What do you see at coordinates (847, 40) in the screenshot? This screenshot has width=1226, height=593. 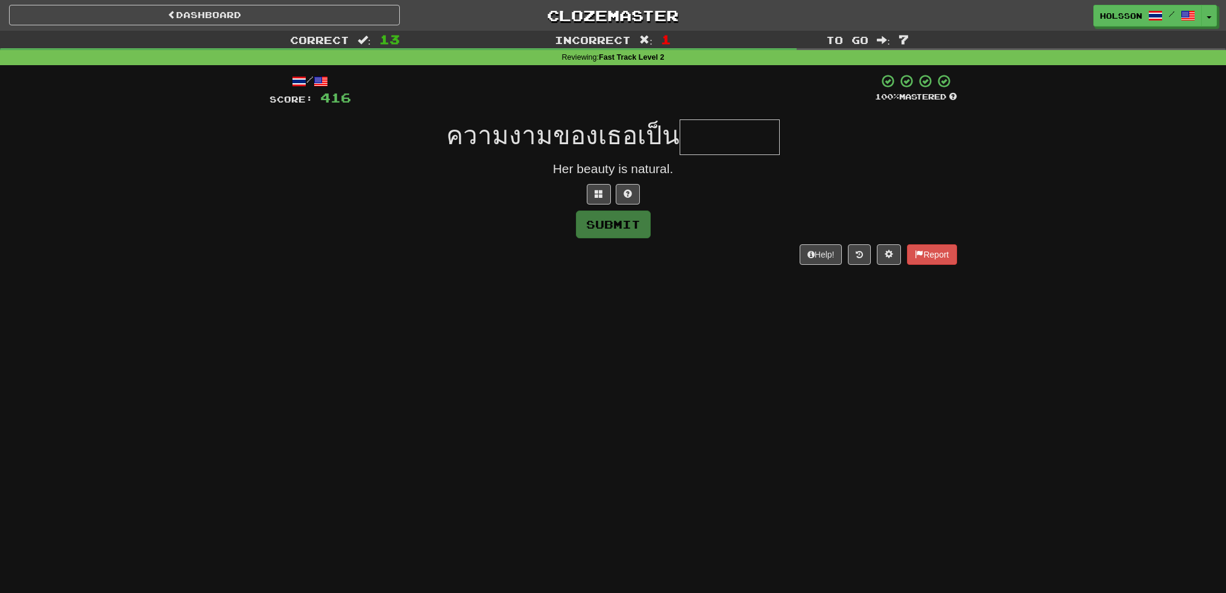 I see `span: To go` at bounding box center [847, 40].